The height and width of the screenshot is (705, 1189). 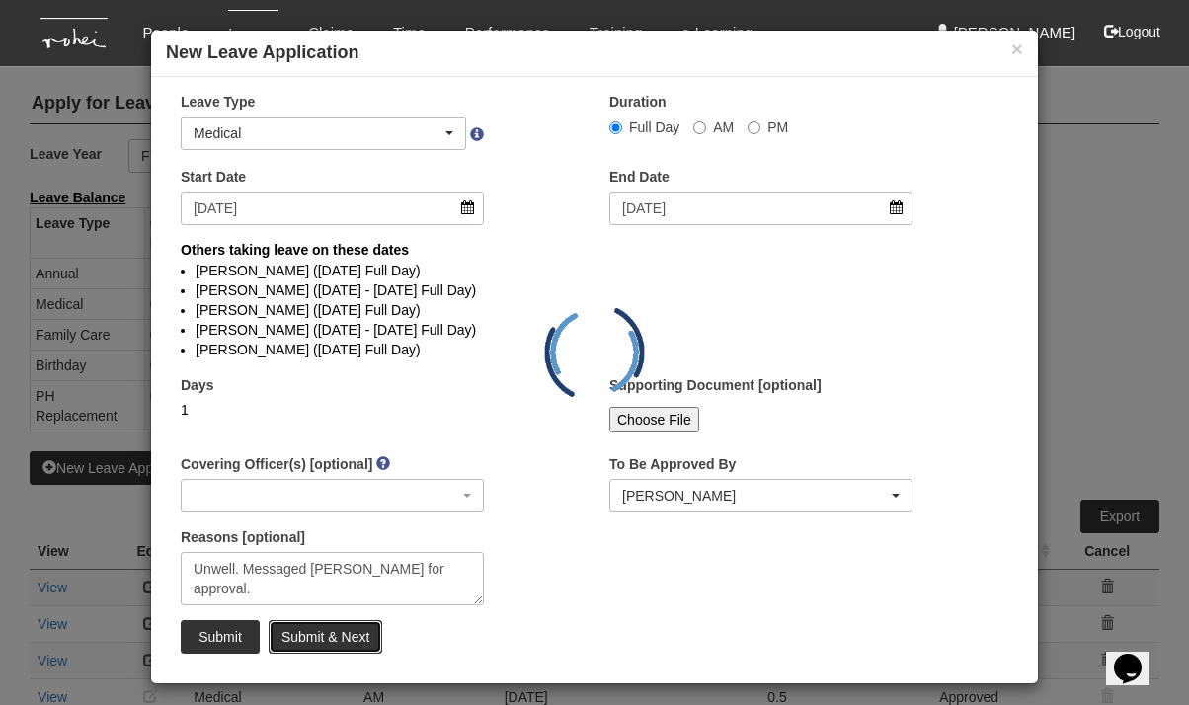 I want to click on button: Medical, so click(x=323, y=133).